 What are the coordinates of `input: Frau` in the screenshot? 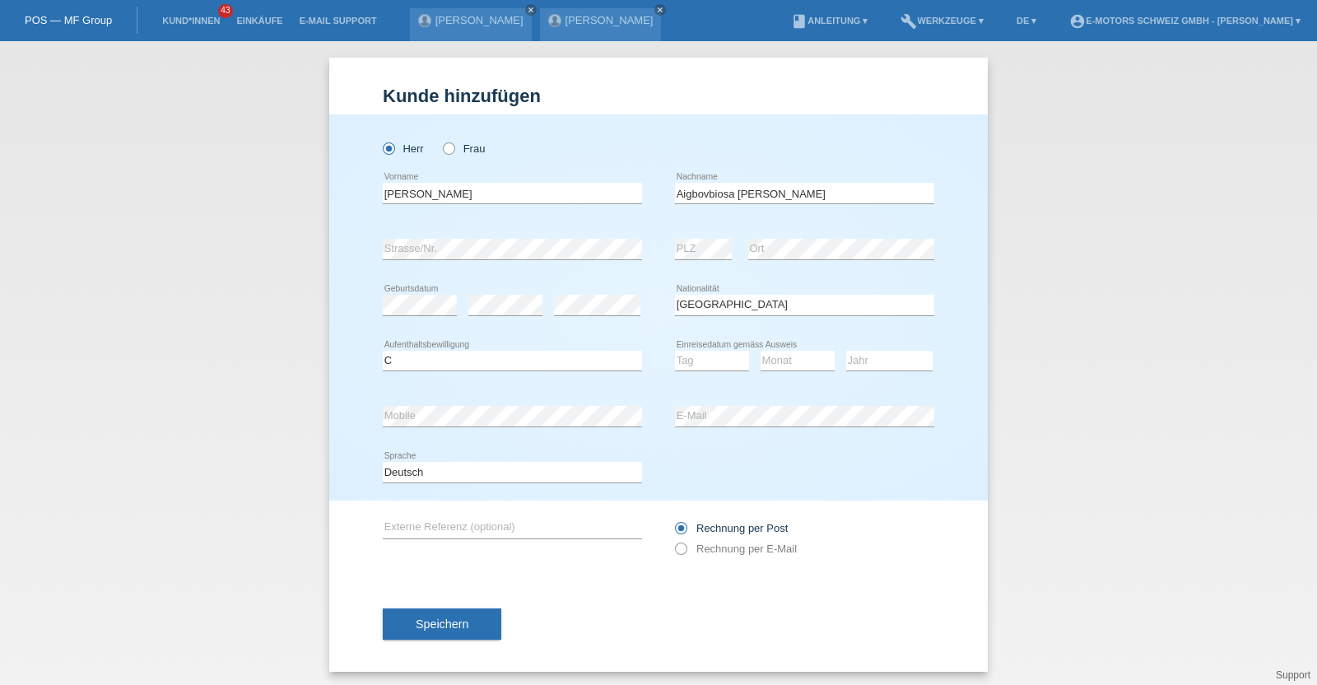 It's located at (448, 147).